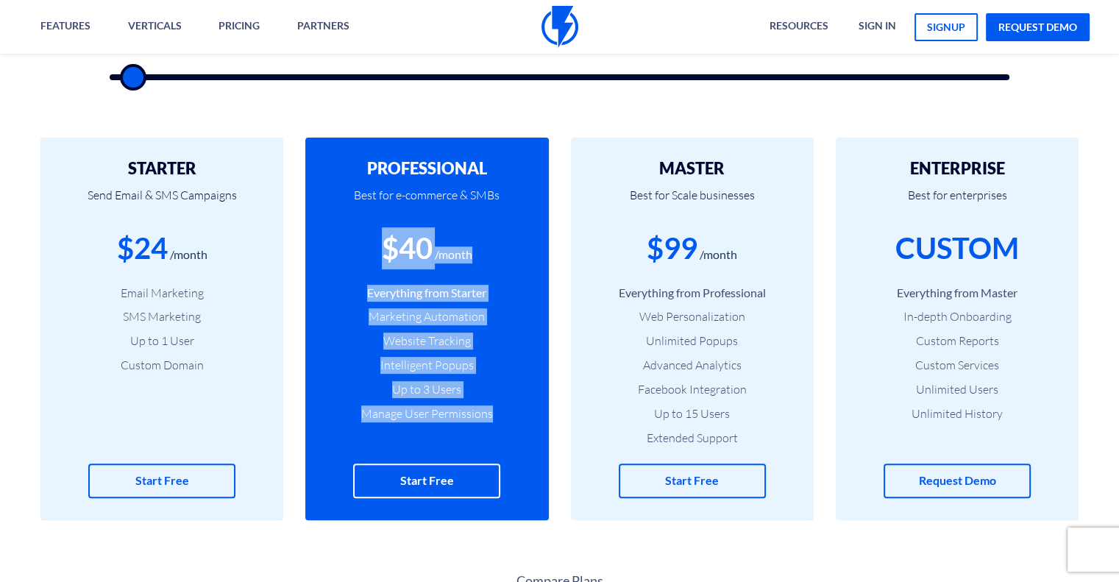 Image resolution: width=1119 pixels, height=582 pixels. Describe the element at coordinates (958, 389) in the screenshot. I see `li: Unlimited Users` at that location.